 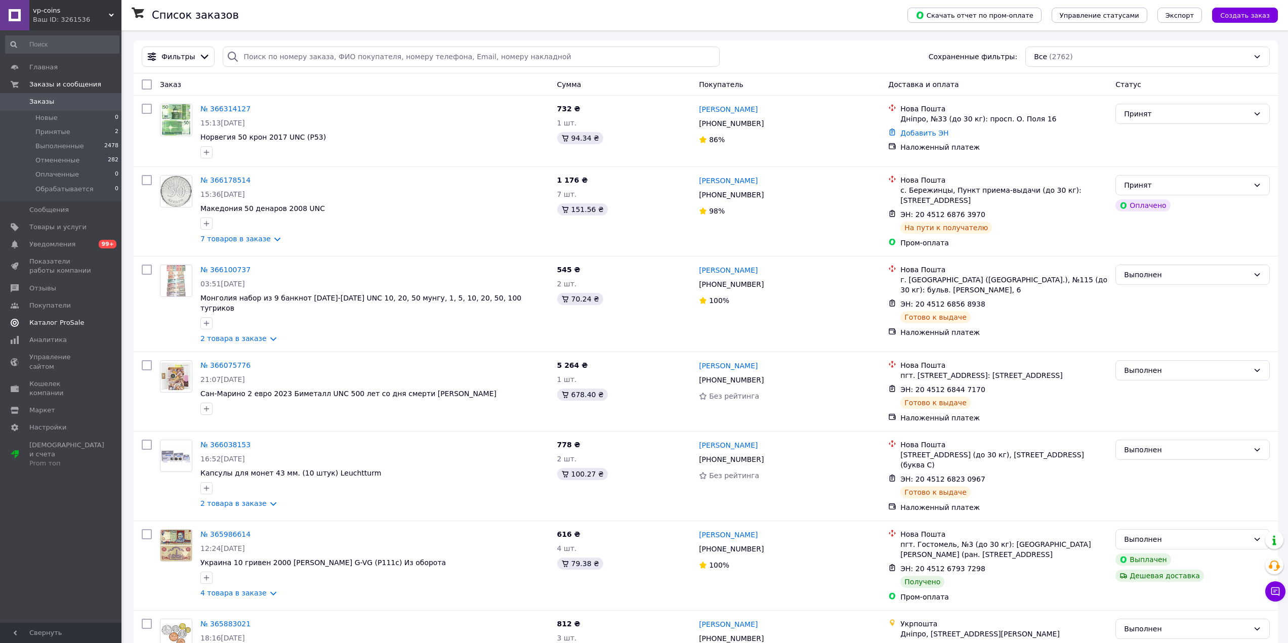 I want to click on span: vp-coins, so click(x=71, y=11).